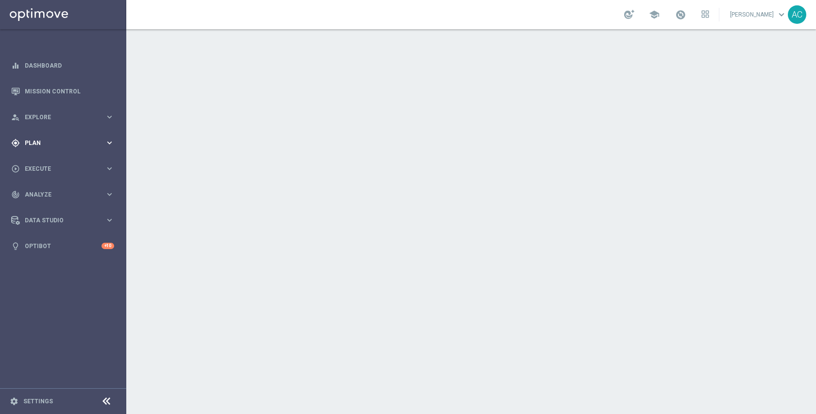 The width and height of the screenshot is (816, 414). What do you see at coordinates (16, 143) in the screenshot?
I see `i: gps_fixed` at bounding box center [16, 143].